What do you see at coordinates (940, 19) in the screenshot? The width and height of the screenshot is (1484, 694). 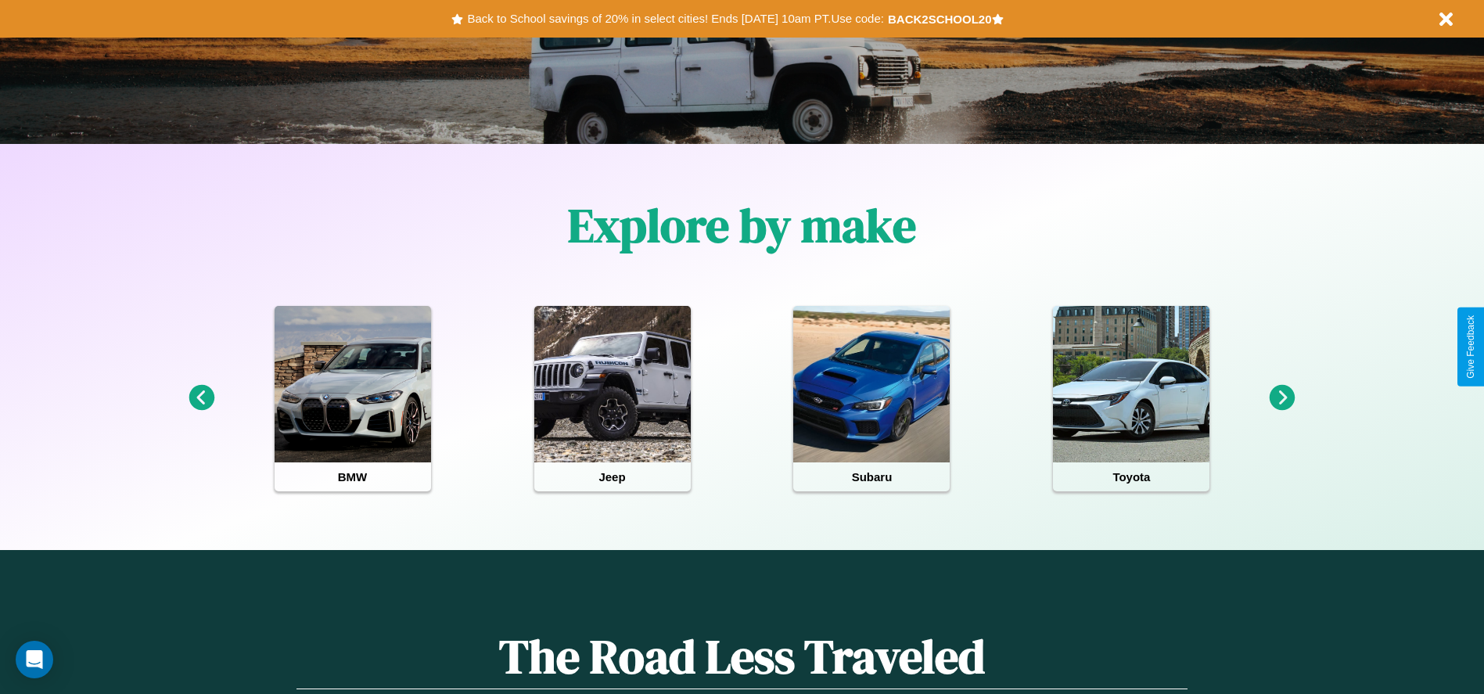 I see `b: BACK2SCHOOL20` at bounding box center [940, 19].